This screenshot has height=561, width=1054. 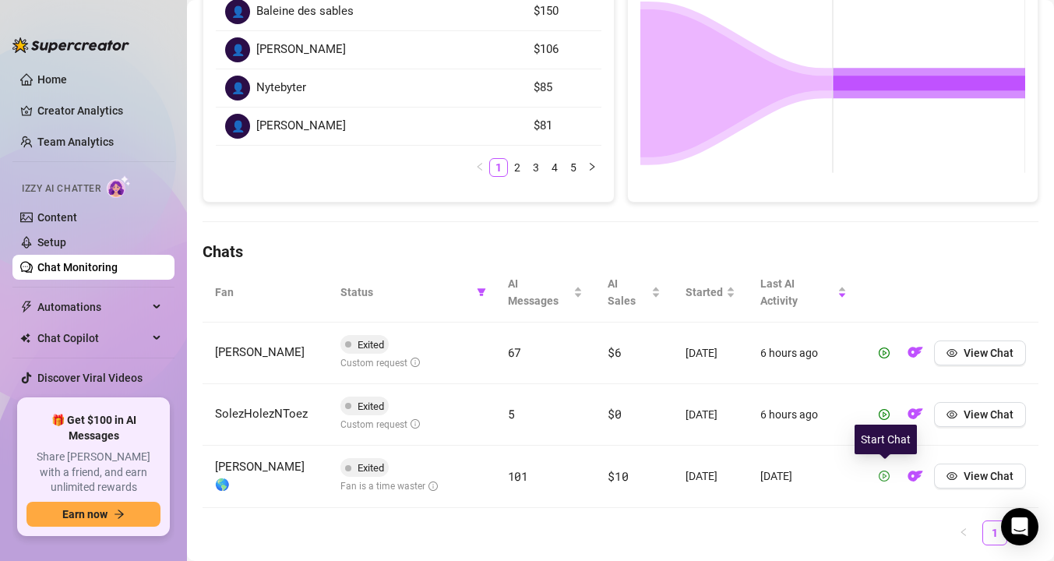 What do you see at coordinates (389, 486) in the screenshot?
I see `span: Fan is a time waster` at bounding box center [389, 486].